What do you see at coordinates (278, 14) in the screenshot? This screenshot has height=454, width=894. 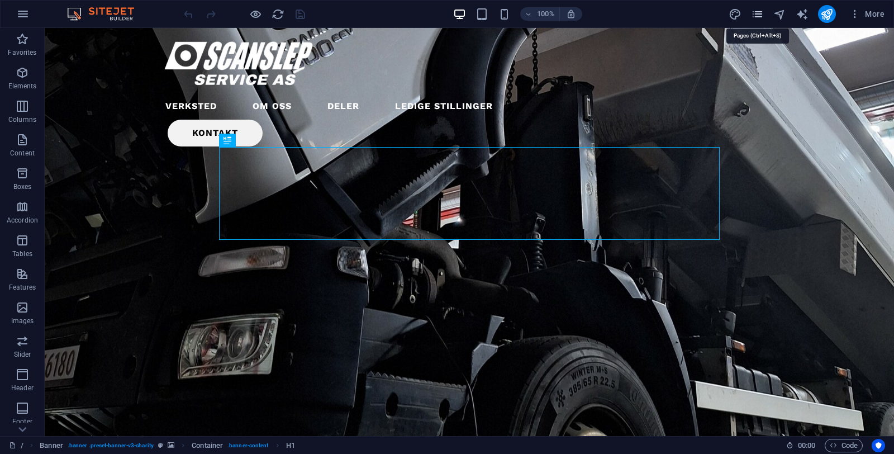 I see `i: Reload page` at bounding box center [278, 14].